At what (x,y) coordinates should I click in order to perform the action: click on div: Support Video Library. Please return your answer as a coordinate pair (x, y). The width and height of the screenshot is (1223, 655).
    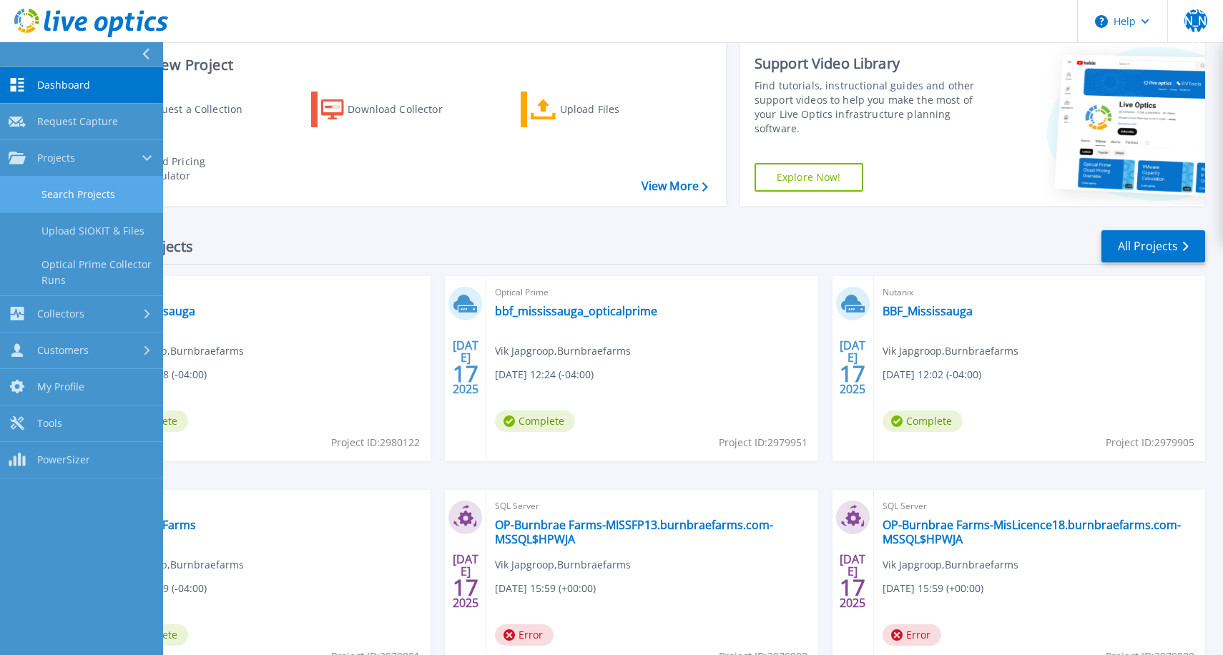
    Looking at the image, I should click on (872, 64).